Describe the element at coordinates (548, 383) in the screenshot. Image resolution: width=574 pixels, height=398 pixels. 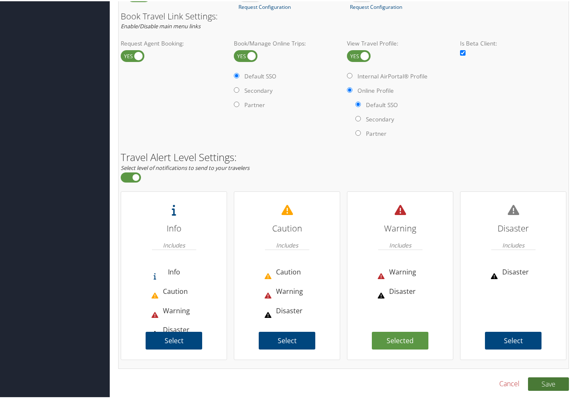
I see `button: Save` at that location.